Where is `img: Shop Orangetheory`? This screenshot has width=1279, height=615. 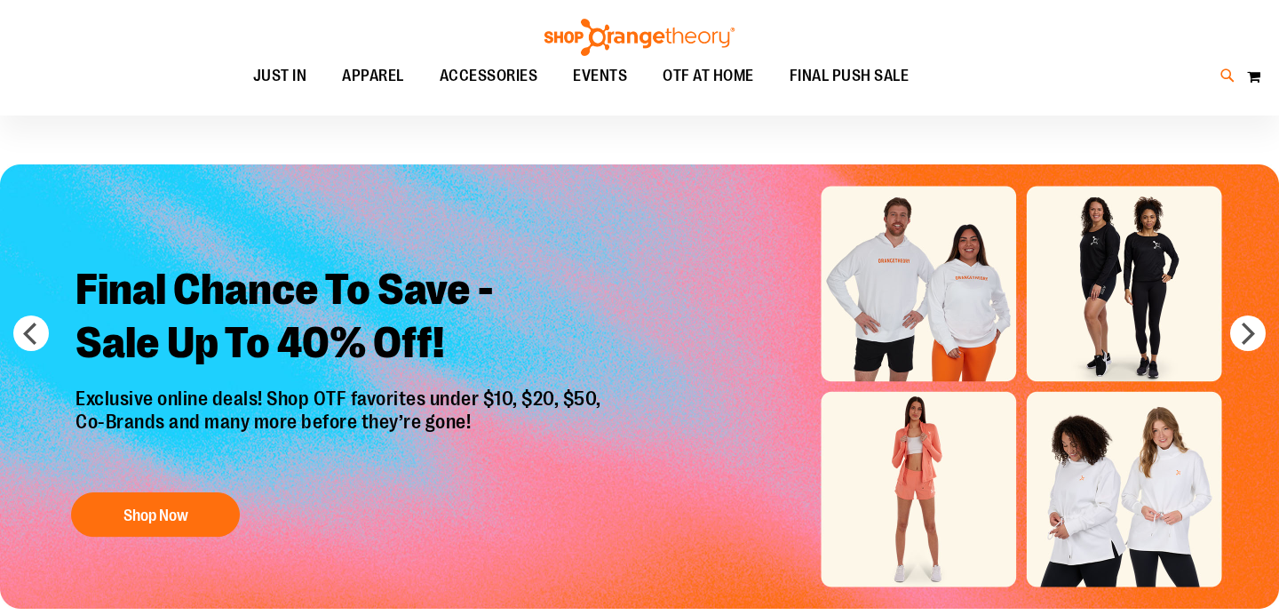
img: Shop Orangetheory is located at coordinates (639, 37).